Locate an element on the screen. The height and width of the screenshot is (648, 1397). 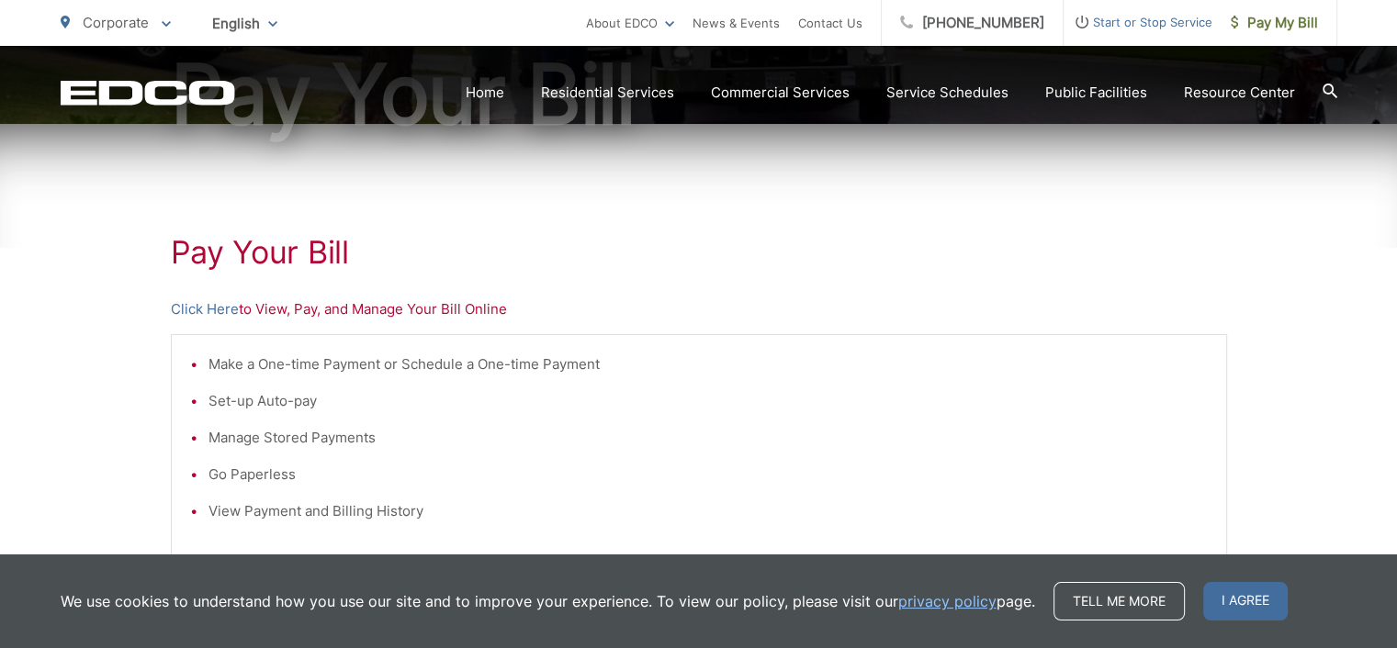
li: Go Paperless is located at coordinates (708, 475).